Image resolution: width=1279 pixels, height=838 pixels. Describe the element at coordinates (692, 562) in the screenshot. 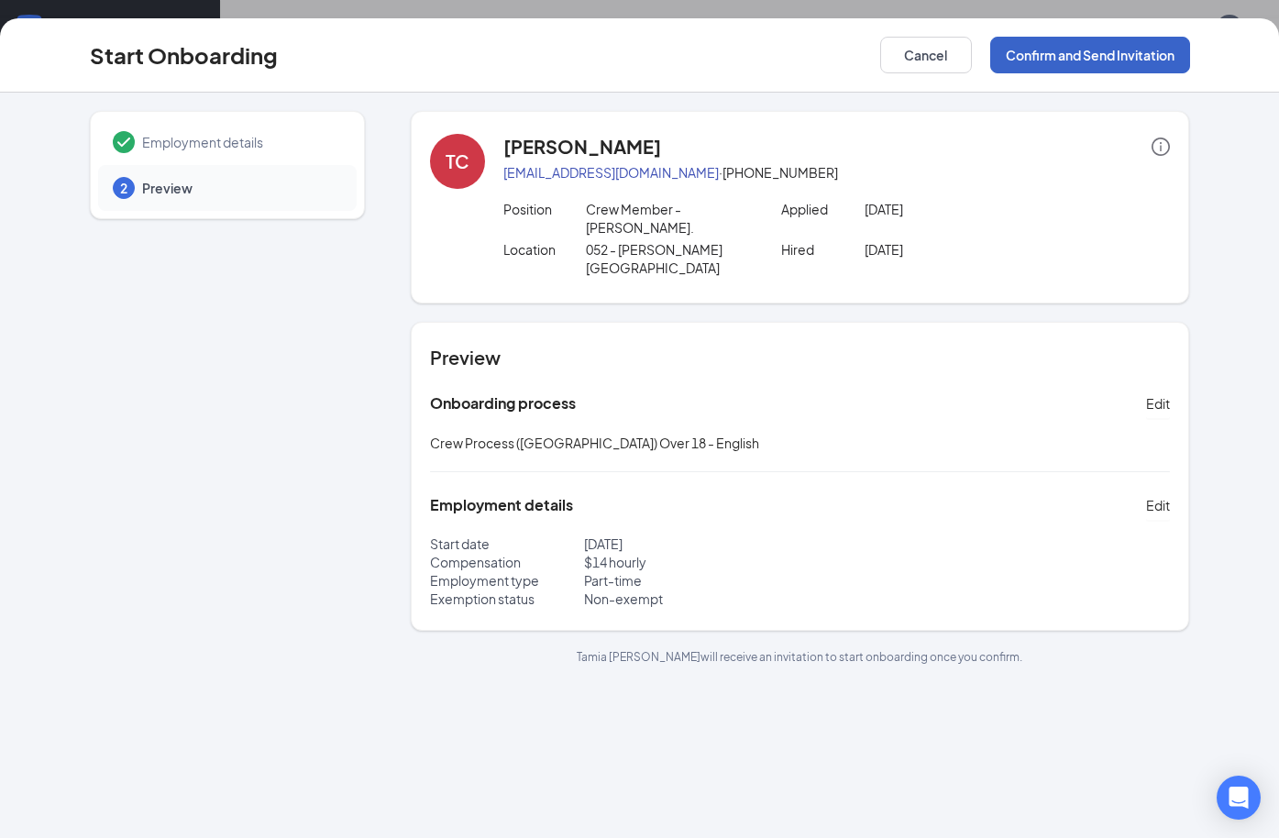

I see `p: $ 14 hourly` at that location.